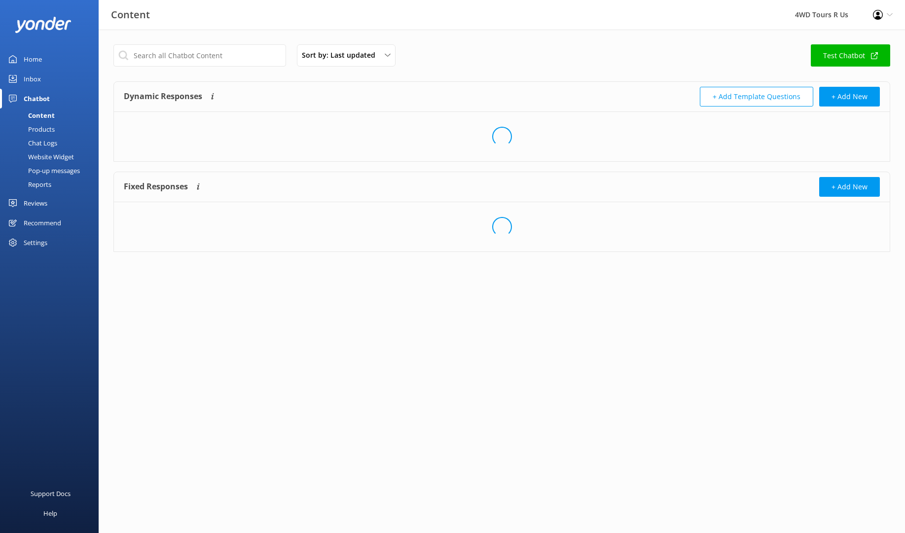  I want to click on img: yonder-white-logo.png, so click(43, 25).